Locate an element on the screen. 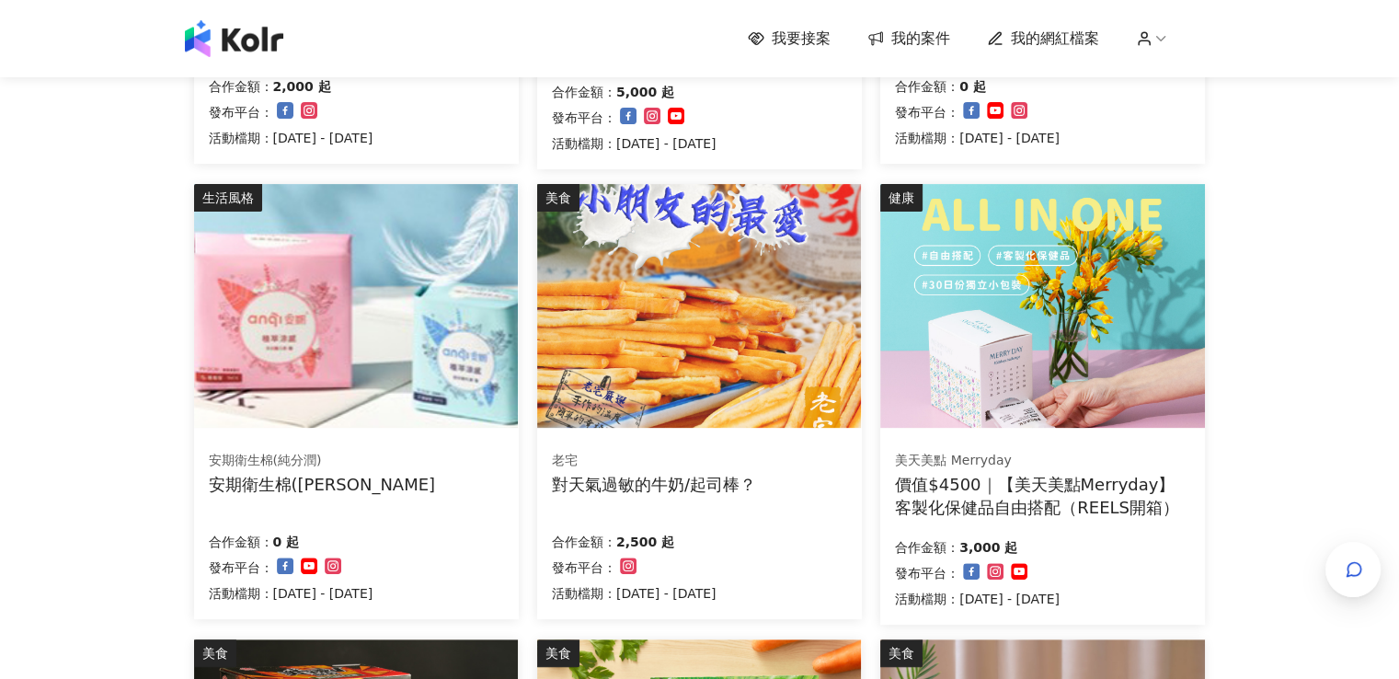 The image size is (1399, 679). div: 健康 is located at coordinates (901, 198).